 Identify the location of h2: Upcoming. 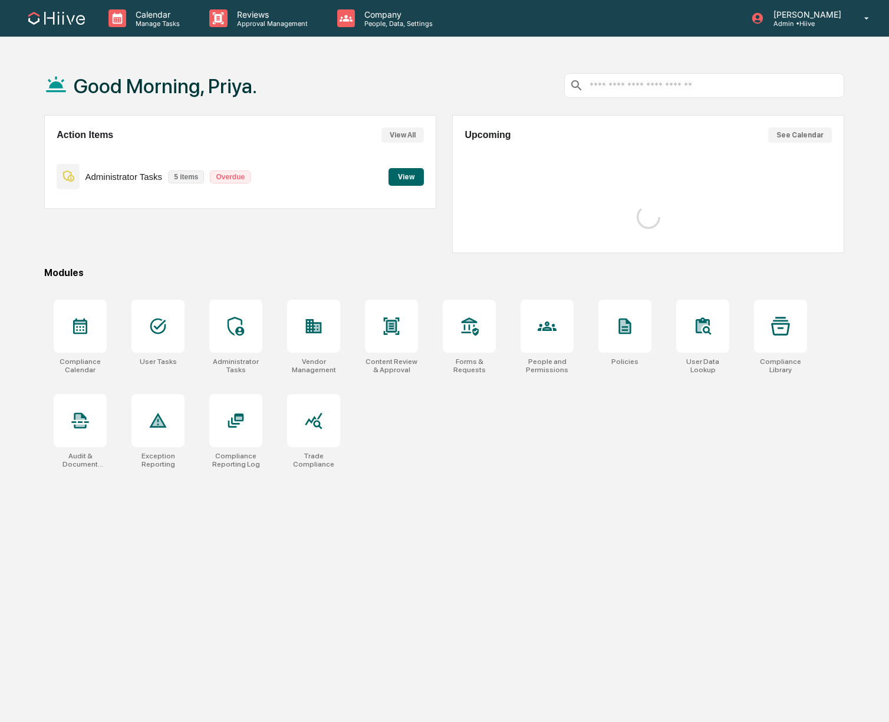
(488, 135).